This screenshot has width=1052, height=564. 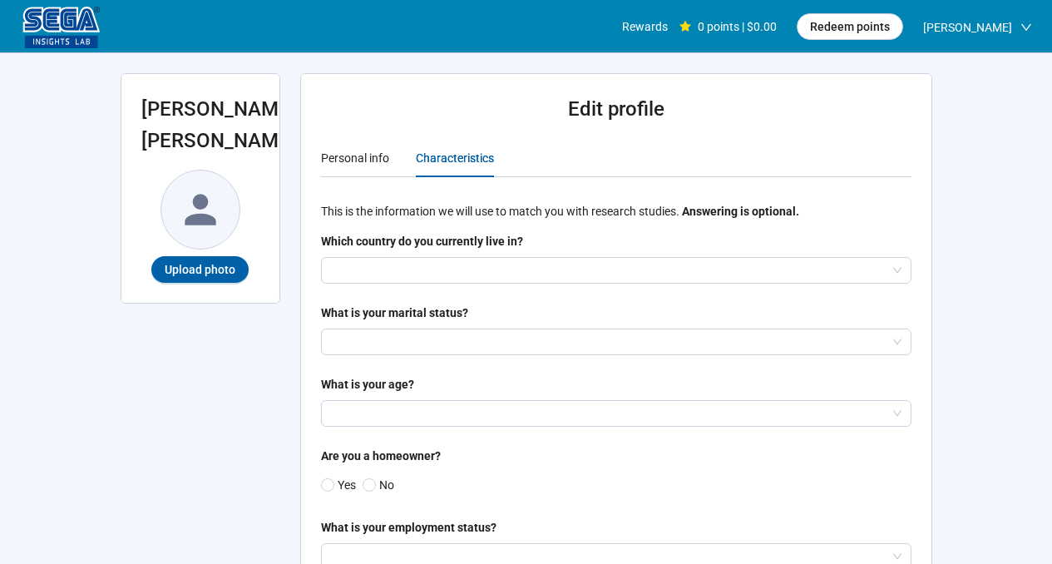 What do you see at coordinates (200, 269) in the screenshot?
I see `button: Upload photo` at bounding box center [200, 269].